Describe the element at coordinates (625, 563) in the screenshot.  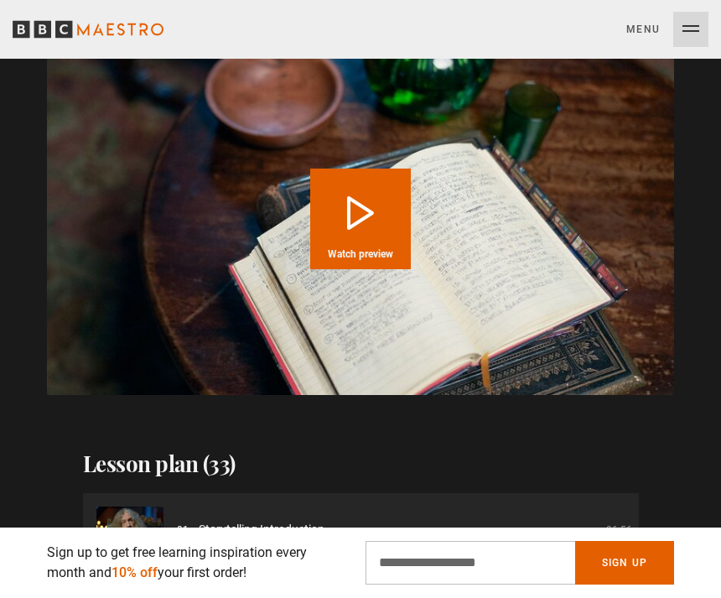
I see `button: Sign Up` at that location.